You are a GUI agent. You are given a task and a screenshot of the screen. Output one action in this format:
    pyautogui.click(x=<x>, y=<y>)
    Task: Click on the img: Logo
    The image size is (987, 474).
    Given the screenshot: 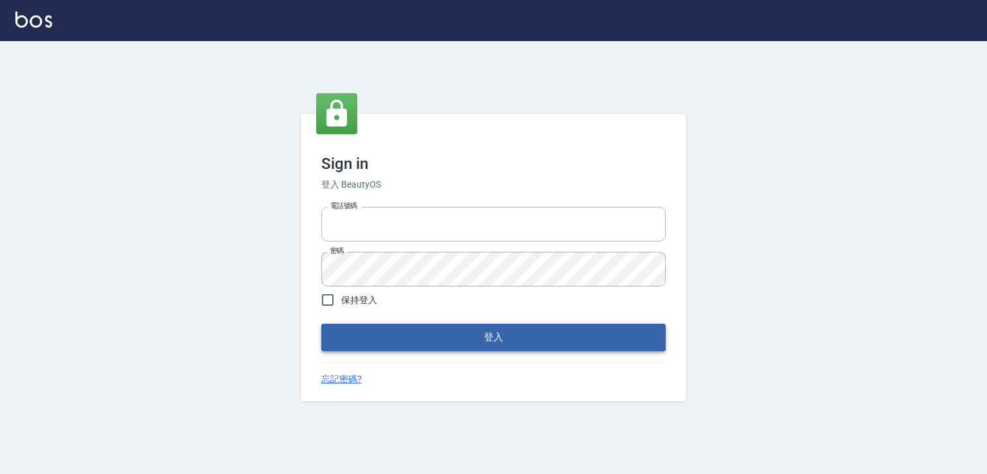 What is the action you would take?
    pyautogui.click(x=33, y=19)
    